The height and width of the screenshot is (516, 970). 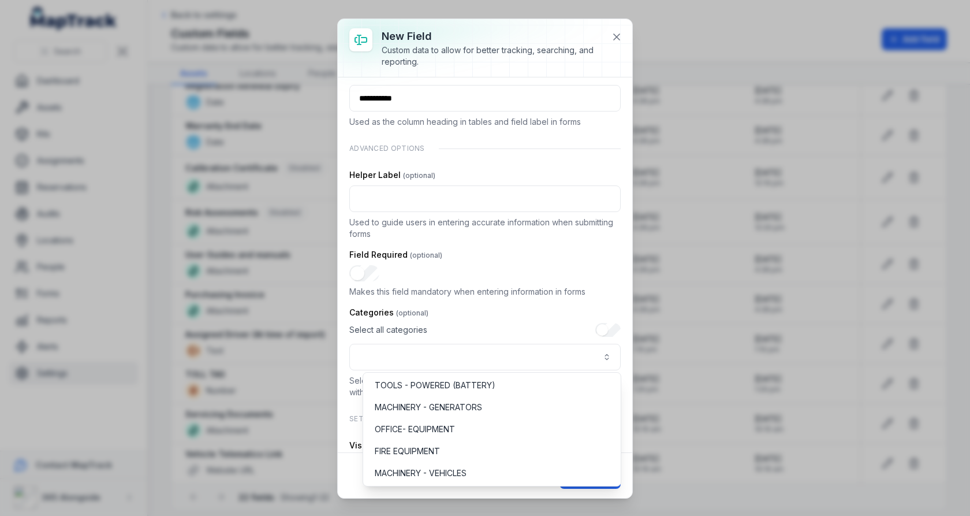 I want to click on div: :r196:-form-item-label, so click(x=485, y=347).